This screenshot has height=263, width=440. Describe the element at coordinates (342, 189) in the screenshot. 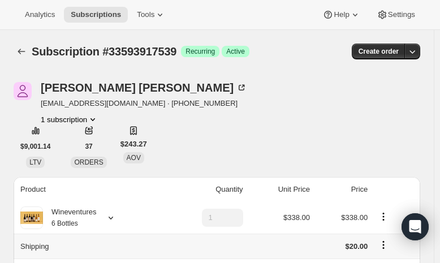

I see `th: Price` at that location.